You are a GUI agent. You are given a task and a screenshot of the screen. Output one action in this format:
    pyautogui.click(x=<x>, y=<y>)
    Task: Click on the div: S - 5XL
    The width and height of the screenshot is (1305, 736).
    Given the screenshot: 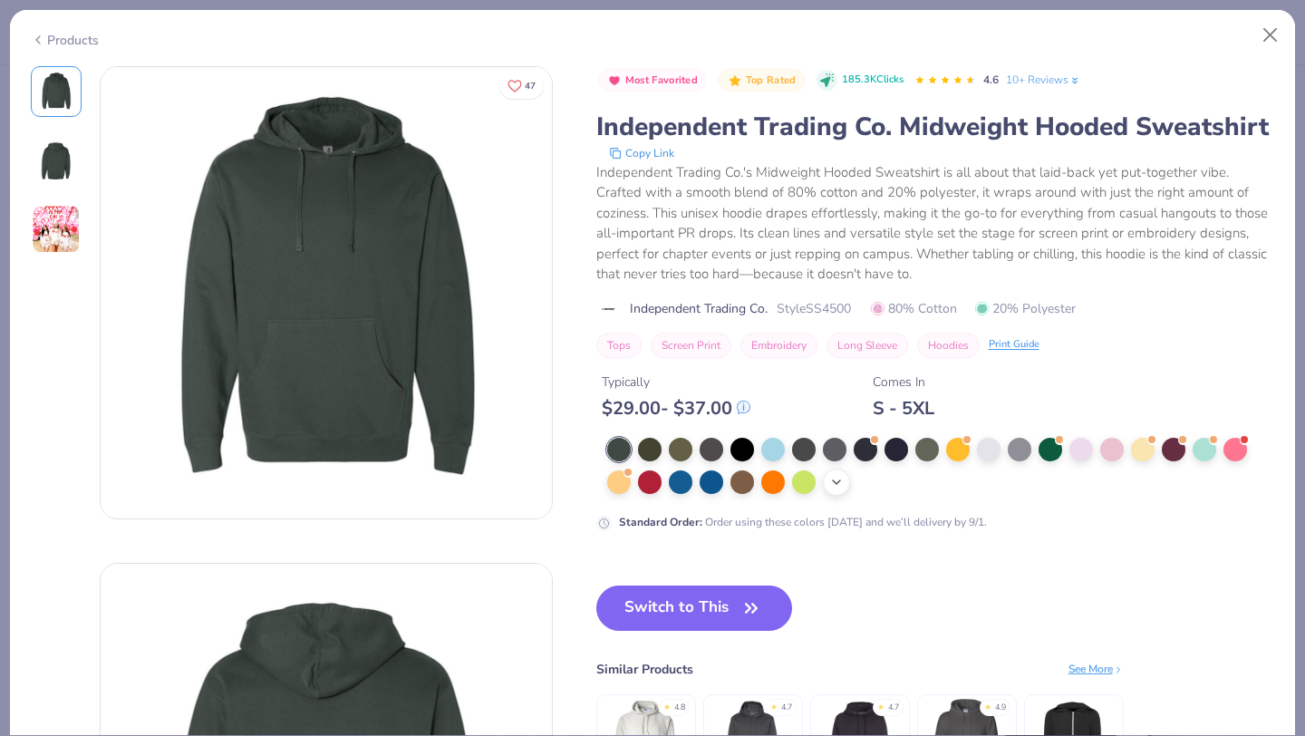 What is the action you would take?
    pyautogui.click(x=903, y=408)
    